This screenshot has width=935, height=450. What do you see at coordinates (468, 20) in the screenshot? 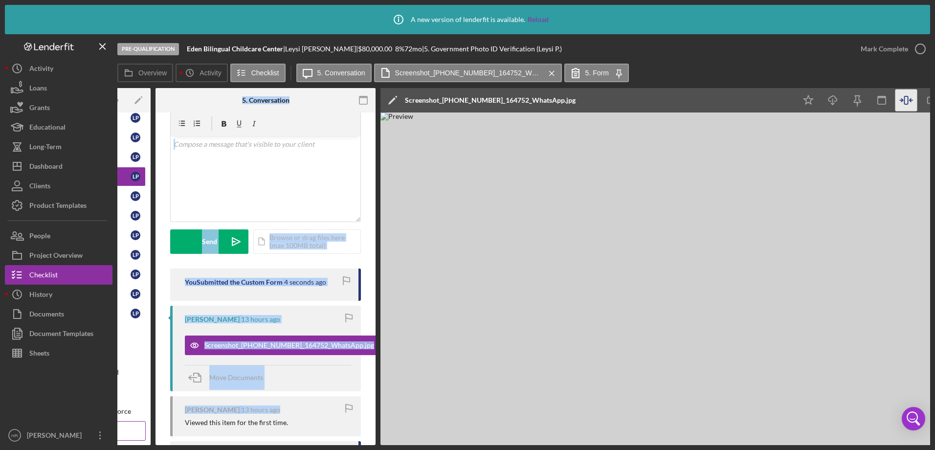
I see `div: A new version of lenderfit is available.` at bounding box center [468, 20].